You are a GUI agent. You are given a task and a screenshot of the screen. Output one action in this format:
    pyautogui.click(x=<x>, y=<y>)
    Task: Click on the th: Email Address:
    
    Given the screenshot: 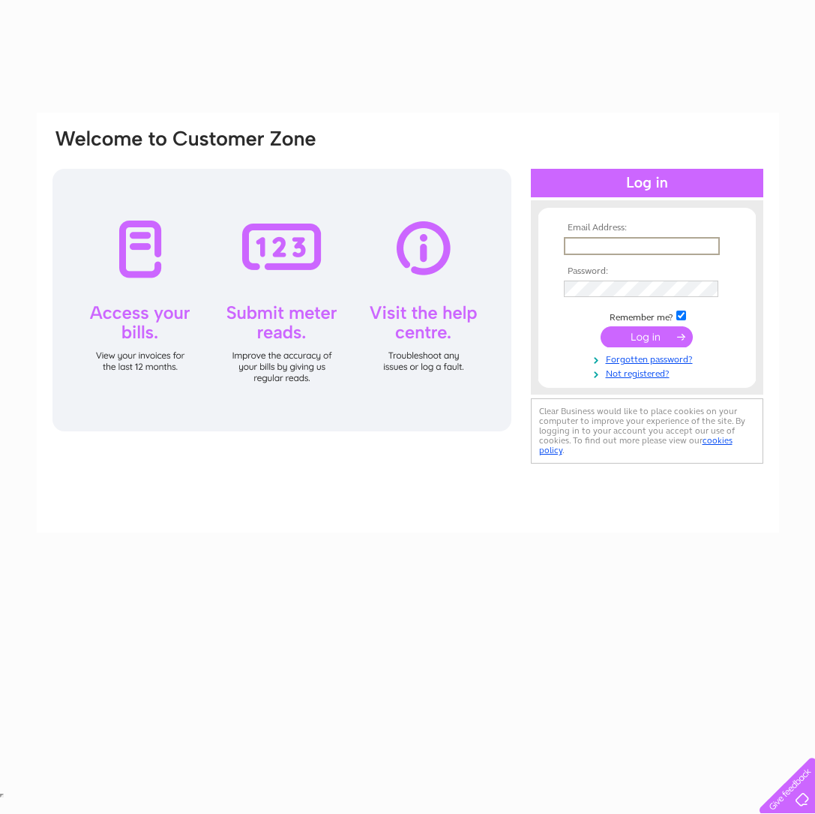 What is the action you would take?
    pyautogui.click(x=647, y=228)
    